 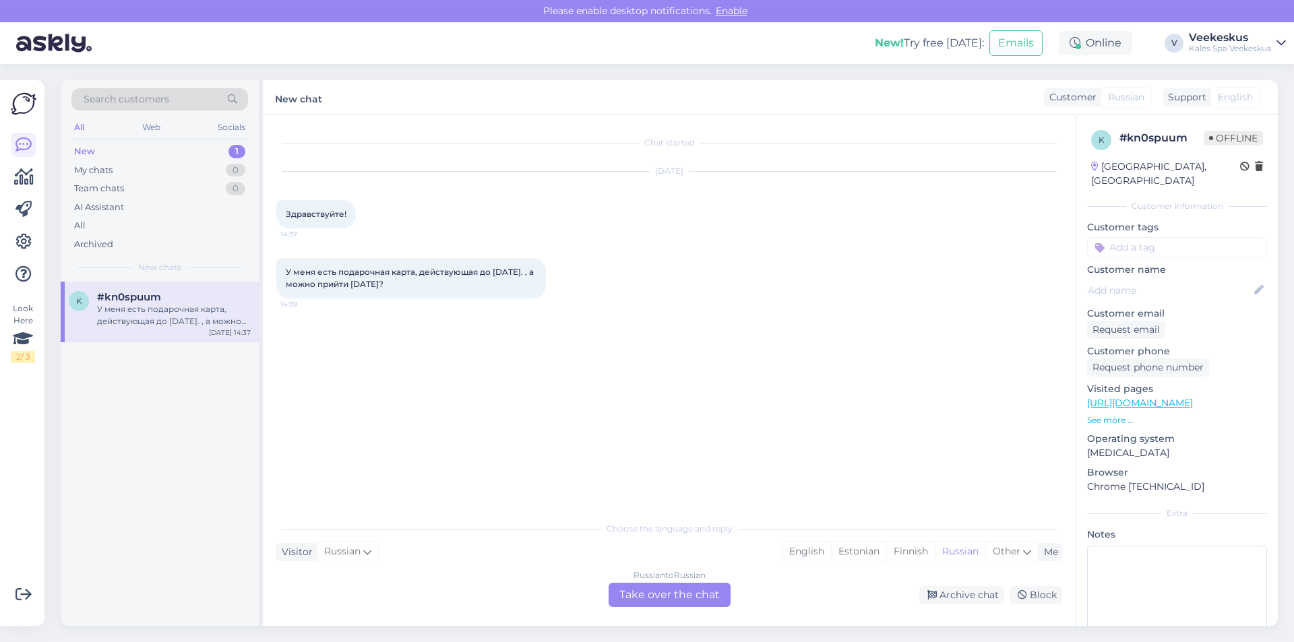 I want to click on p: Customer tags, so click(x=1177, y=227).